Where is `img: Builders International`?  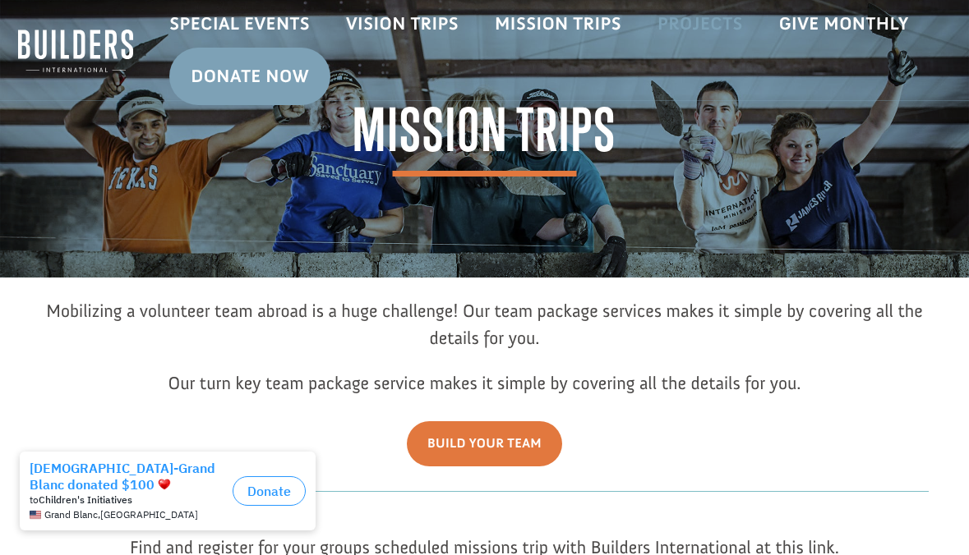
img: Builders International is located at coordinates (76, 51).